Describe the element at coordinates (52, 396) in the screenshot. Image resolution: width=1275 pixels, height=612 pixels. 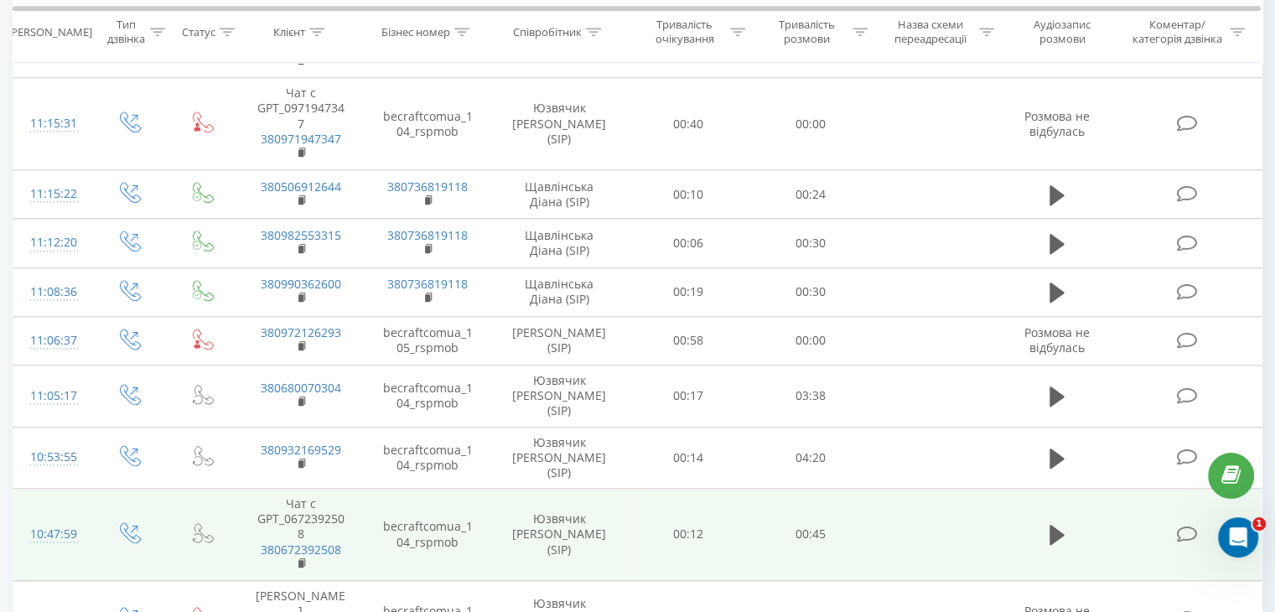
I see `div: 11:05:17` at that location.